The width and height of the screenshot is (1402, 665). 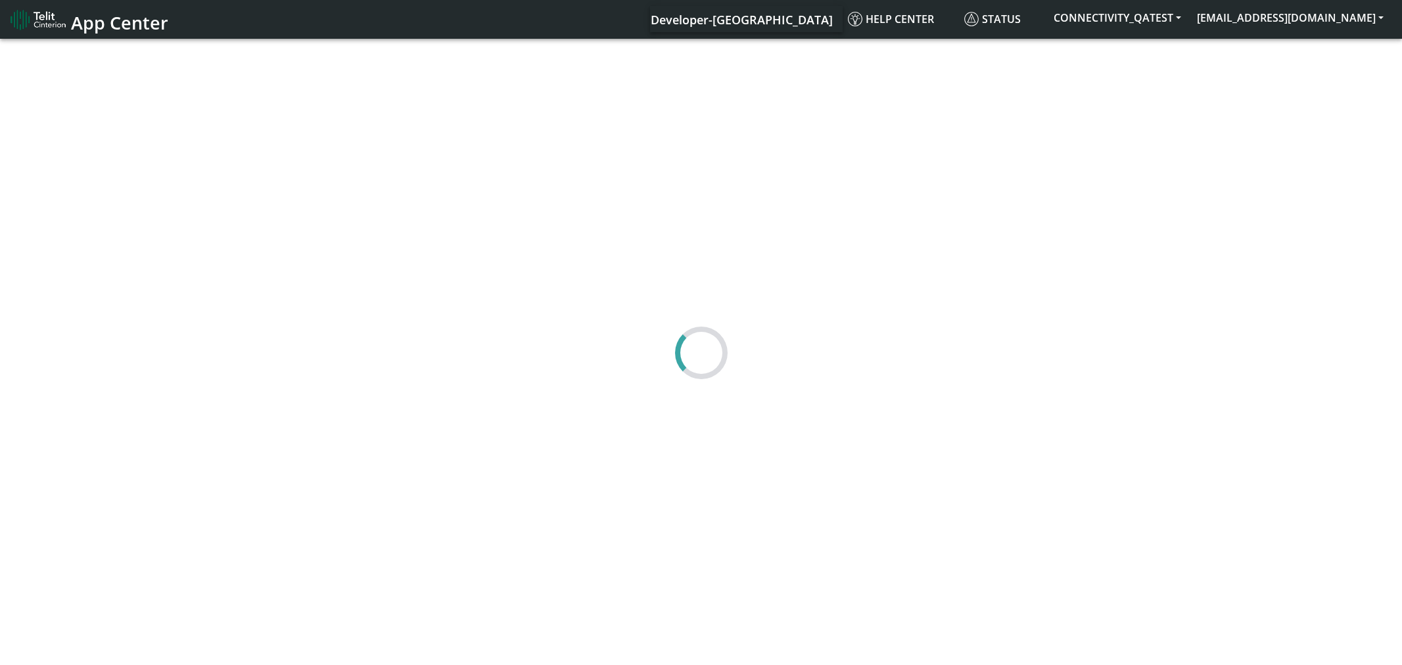 What do you see at coordinates (1003, 19) in the screenshot?
I see `a: Status` at bounding box center [1003, 19].